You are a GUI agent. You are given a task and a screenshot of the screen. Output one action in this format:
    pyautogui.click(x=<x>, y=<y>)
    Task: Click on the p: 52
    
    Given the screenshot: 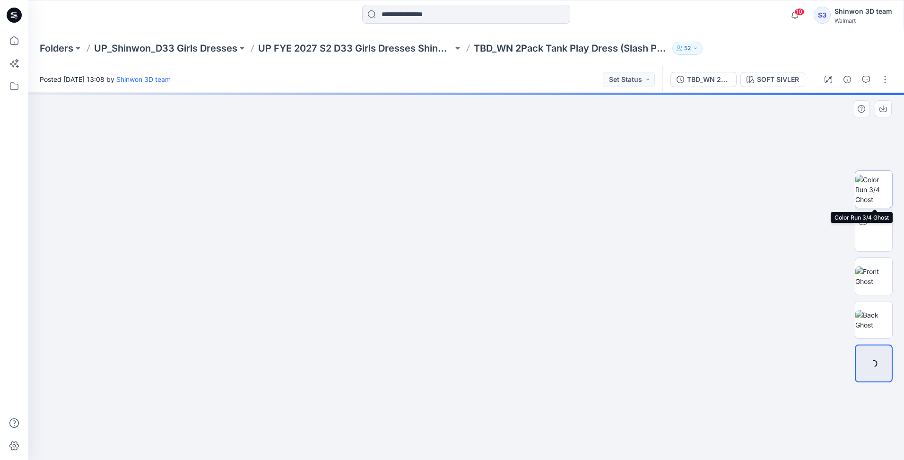 What is the action you would take?
    pyautogui.click(x=688, y=48)
    